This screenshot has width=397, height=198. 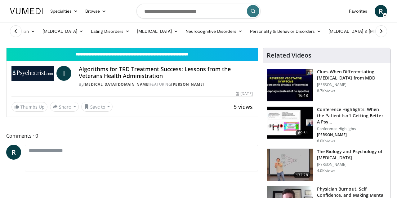 What do you see at coordinates (64, 11) in the screenshot?
I see `a: Specialties` at bounding box center [64, 11].